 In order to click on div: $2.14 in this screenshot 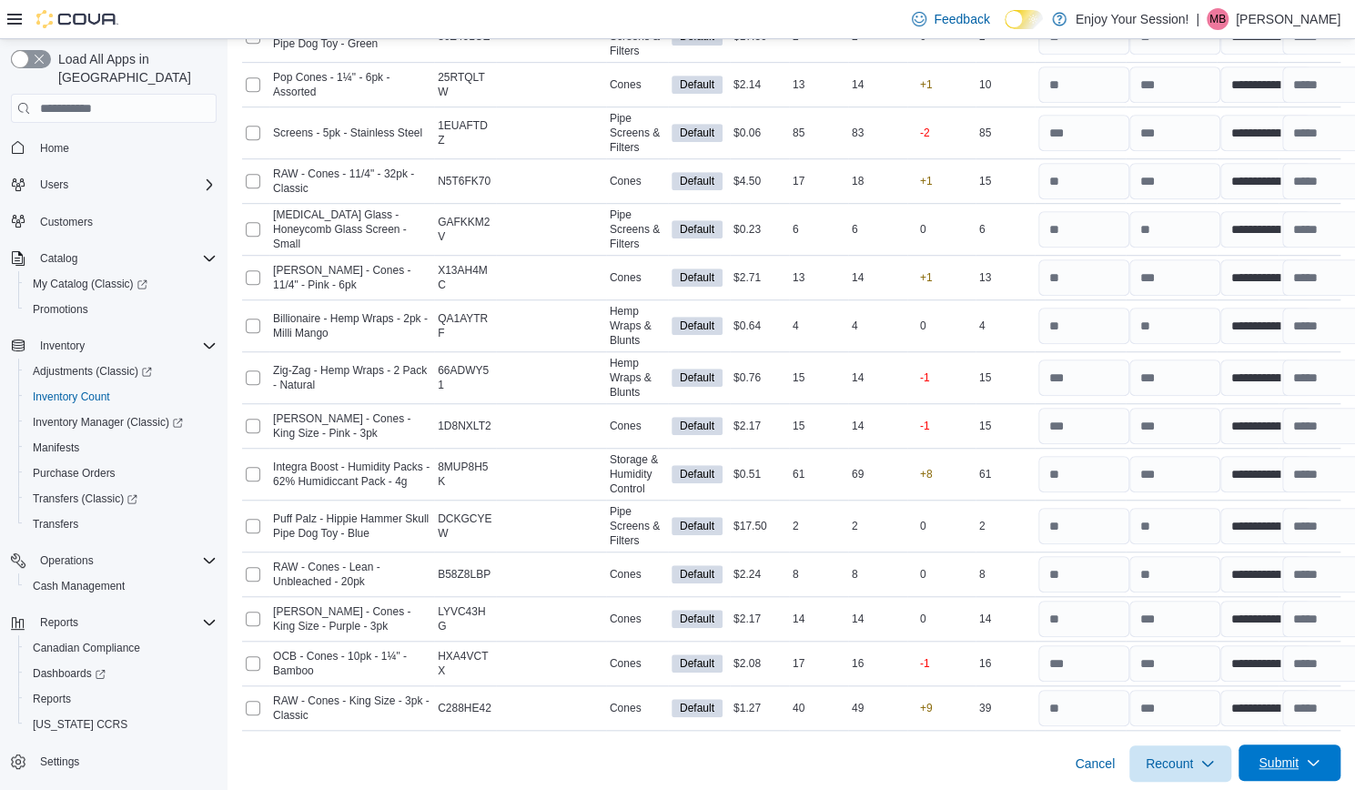, I will do `click(759, 85)`.